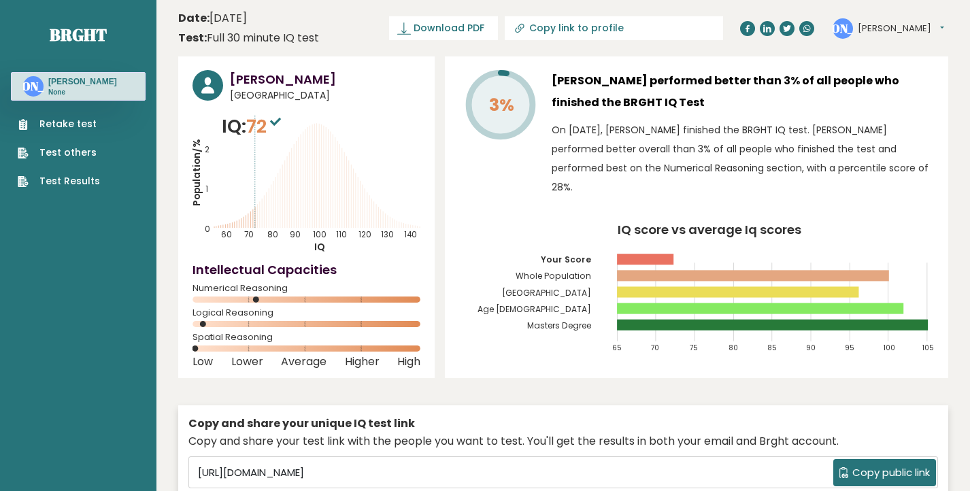  What do you see at coordinates (444, 28) in the screenshot?
I see `a: Download PDF` at bounding box center [444, 28].